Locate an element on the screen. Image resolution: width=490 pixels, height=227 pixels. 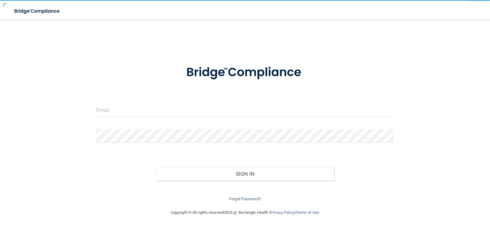
input: Email is located at coordinates (245, 110).